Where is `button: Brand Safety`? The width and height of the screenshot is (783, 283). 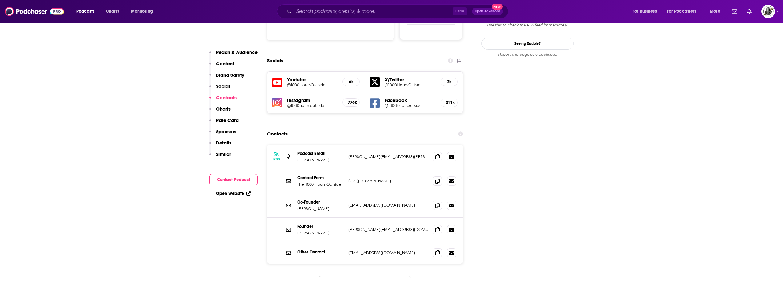
button: Brand Safety is located at coordinates (227, 77).